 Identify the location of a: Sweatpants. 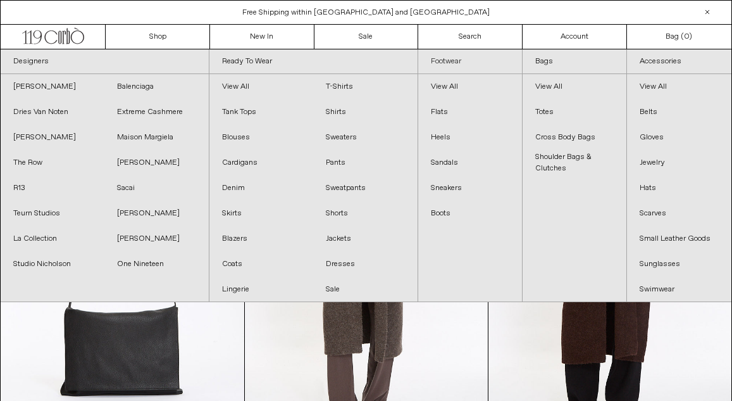
(365, 188).